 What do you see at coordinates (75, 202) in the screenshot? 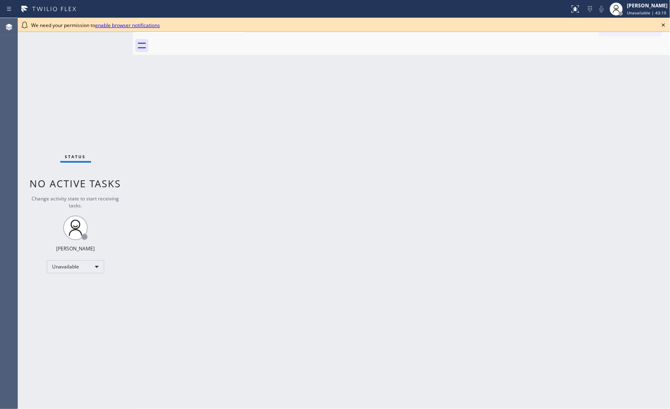
I see `span: Change activity state to start receiving tasks.` at bounding box center [75, 202].